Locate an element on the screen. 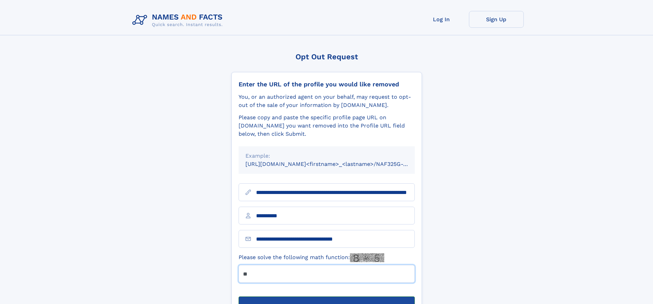 The height and width of the screenshot is (304, 653). label: Please solve the following math function: is located at coordinates (311, 258).